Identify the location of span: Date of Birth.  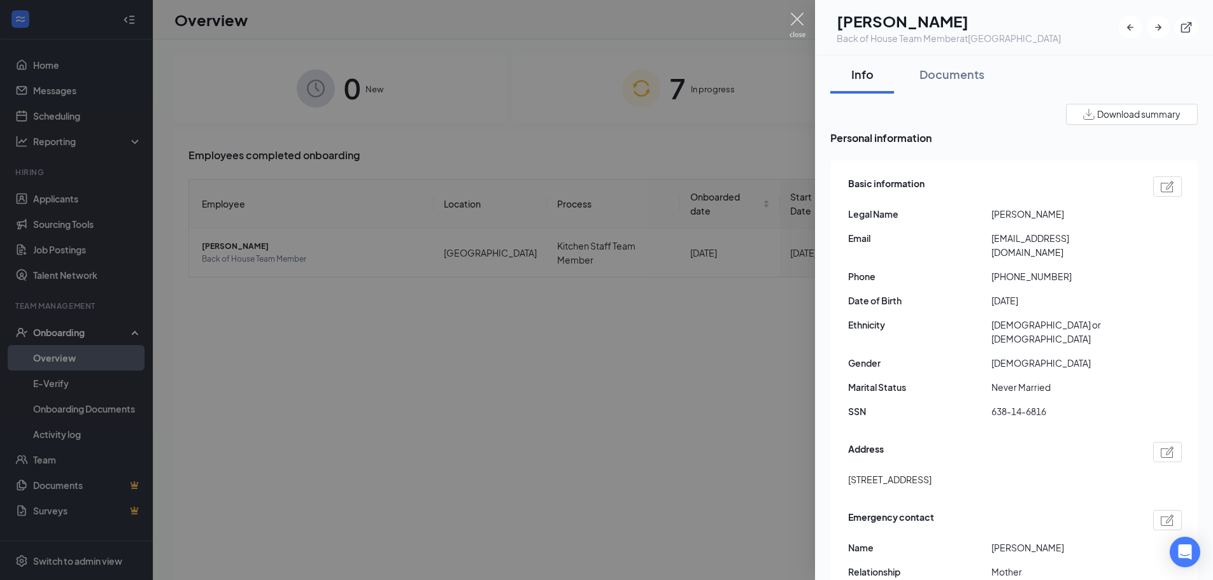
(919, 300).